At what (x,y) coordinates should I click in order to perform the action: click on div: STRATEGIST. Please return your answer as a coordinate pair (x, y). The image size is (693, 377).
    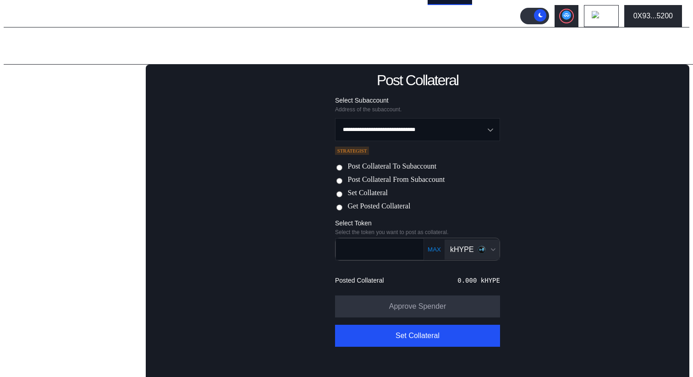
    Looking at the image, I should click on (352, 151).